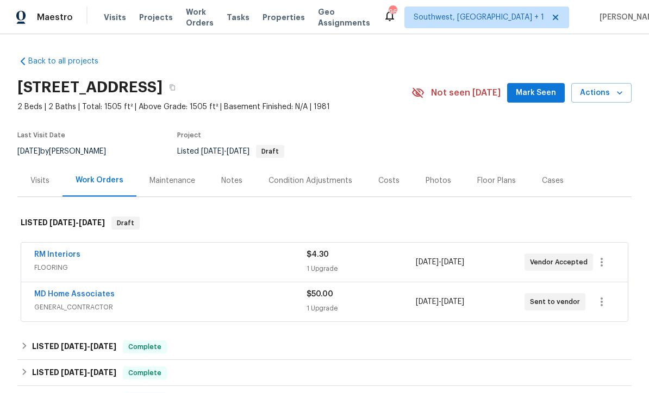 The height and width of the screenshot is (393, 649). What do you see at coordinates (199, 17) in the screenshot?
I see `span: Work Orders` at bounding box center [199, 17].